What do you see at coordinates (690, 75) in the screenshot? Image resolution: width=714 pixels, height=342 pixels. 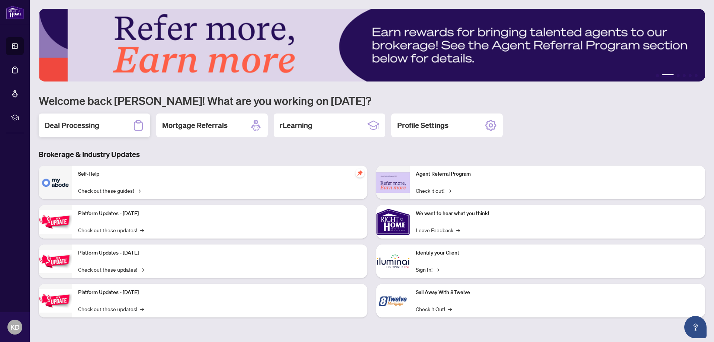 I see `button: 5` at bounding box center [690, 75].